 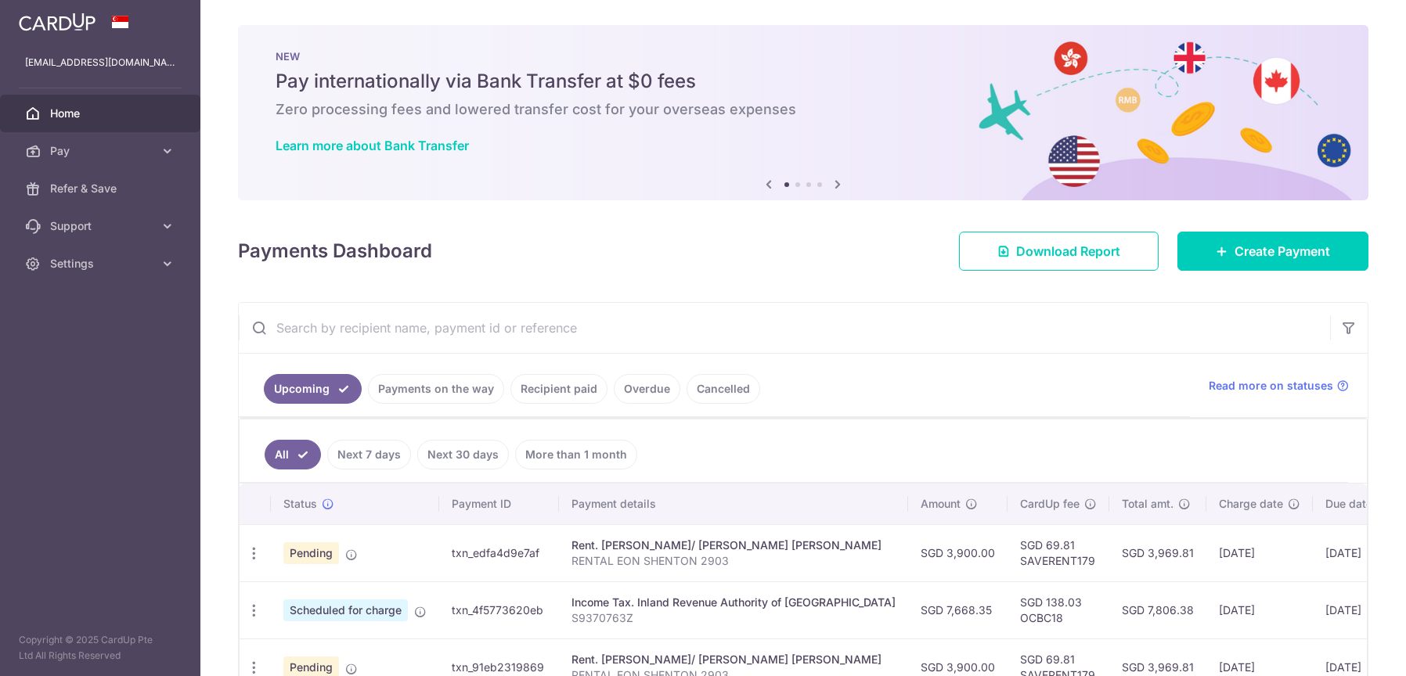 I want to click on span: CardUp fee, so click(x=1050, y=504).